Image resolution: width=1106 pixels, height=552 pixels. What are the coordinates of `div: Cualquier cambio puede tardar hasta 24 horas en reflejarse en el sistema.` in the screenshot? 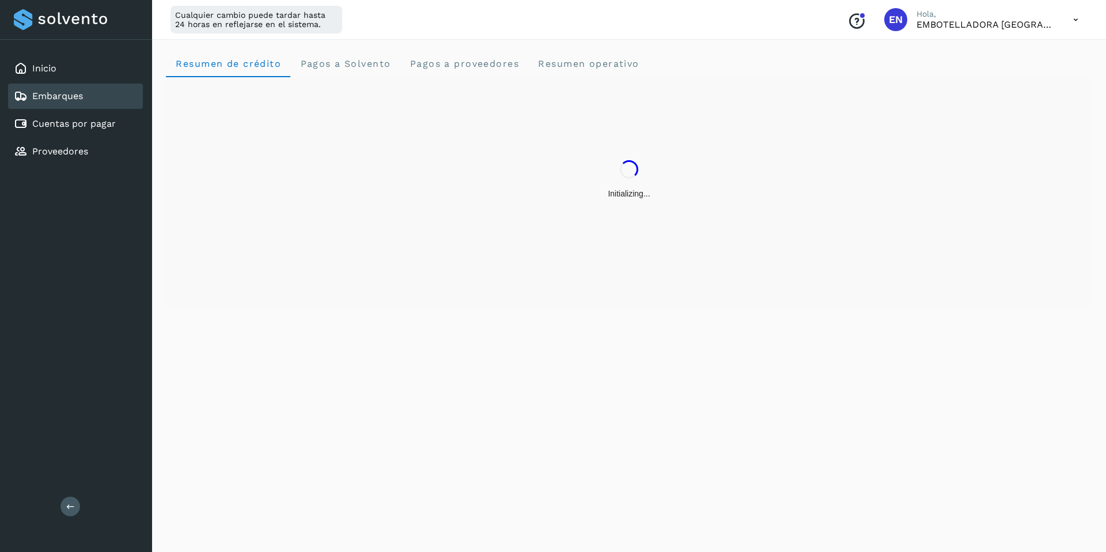 It's located at (256, 20).